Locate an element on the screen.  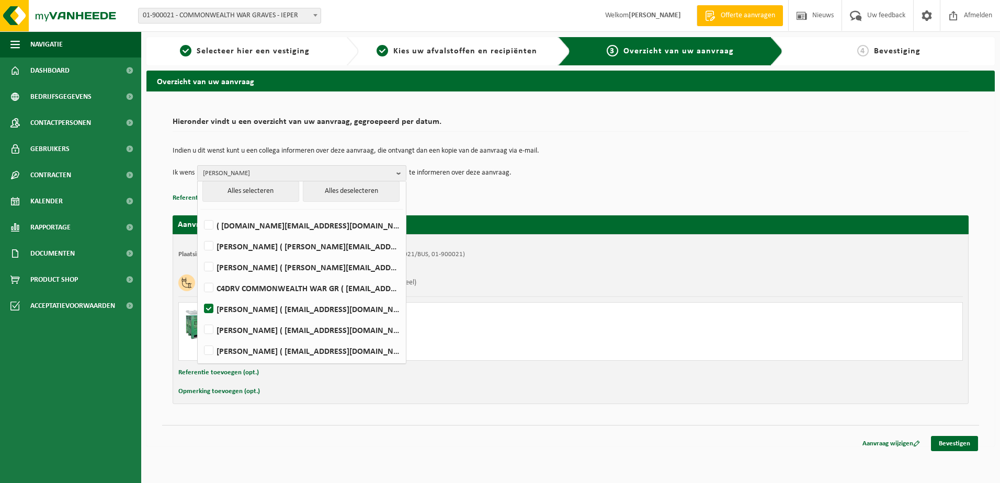
span: Product Shop is located at coordinates (54, 280).